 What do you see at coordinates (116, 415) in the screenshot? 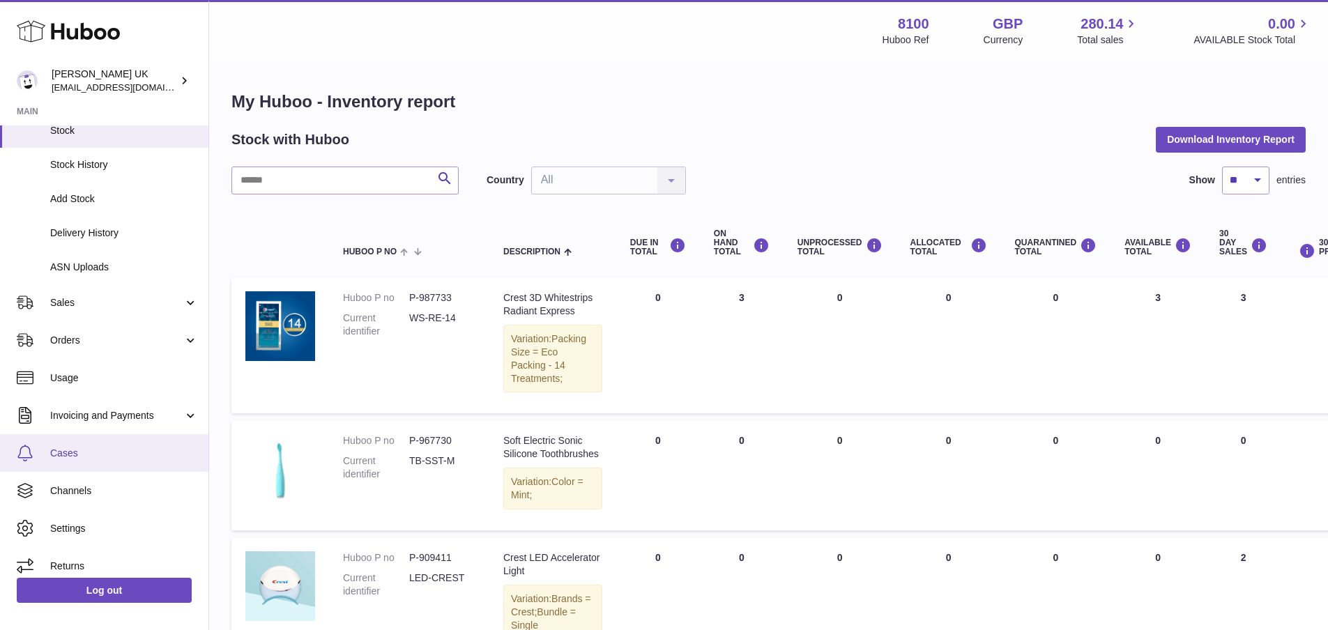
I see `span: Invoicing and Payments` at bounding box center [116, 415].